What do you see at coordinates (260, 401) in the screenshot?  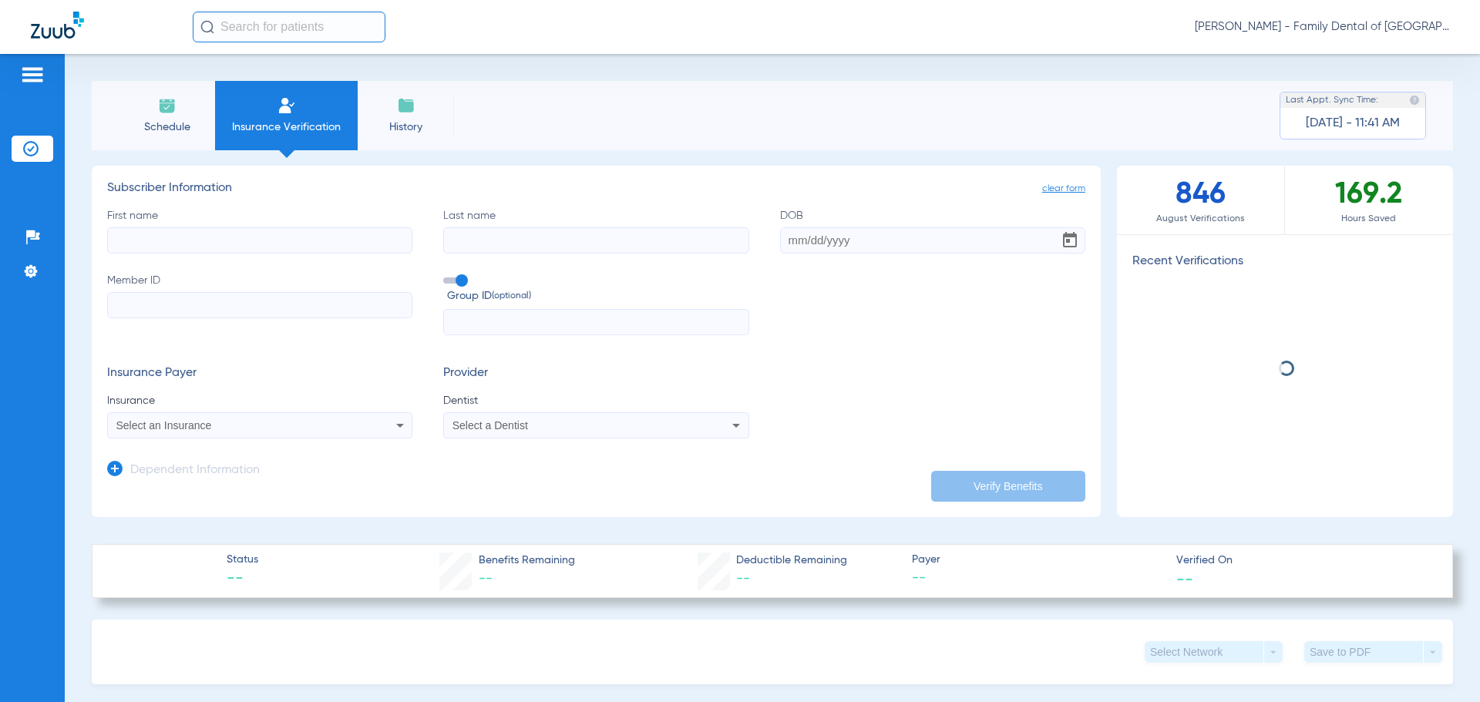 I see `span: Insurance` at bounding box center [260, 401].